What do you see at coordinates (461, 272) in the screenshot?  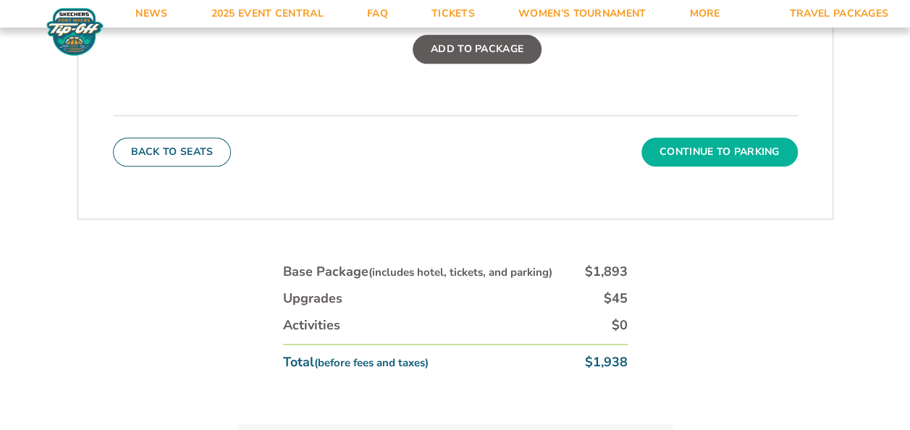 I see `small: (includes hotel, tickets, and parking)` at bounding box center [461, 272].